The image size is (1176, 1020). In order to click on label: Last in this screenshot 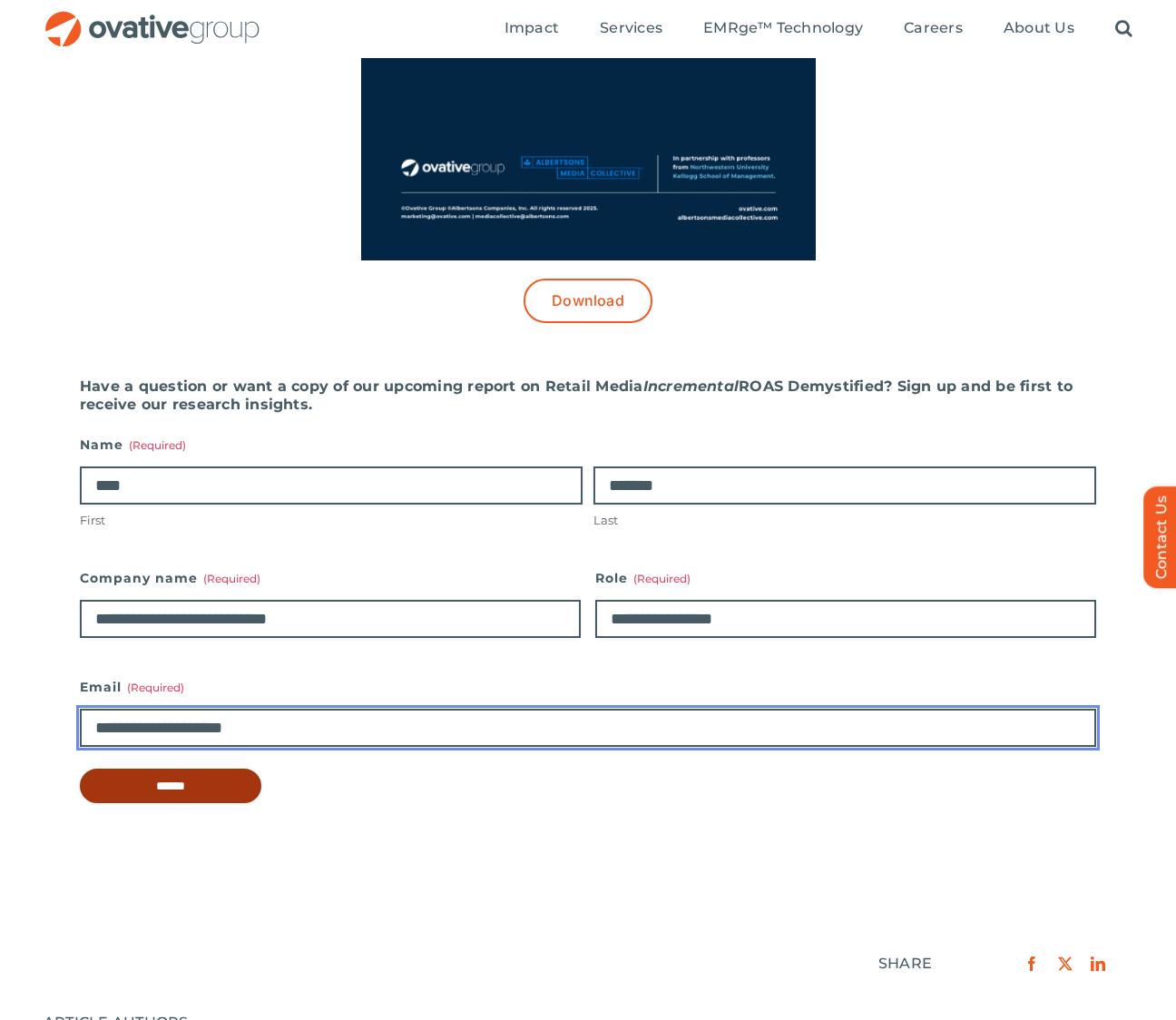, I will do `click(845, 520)`.